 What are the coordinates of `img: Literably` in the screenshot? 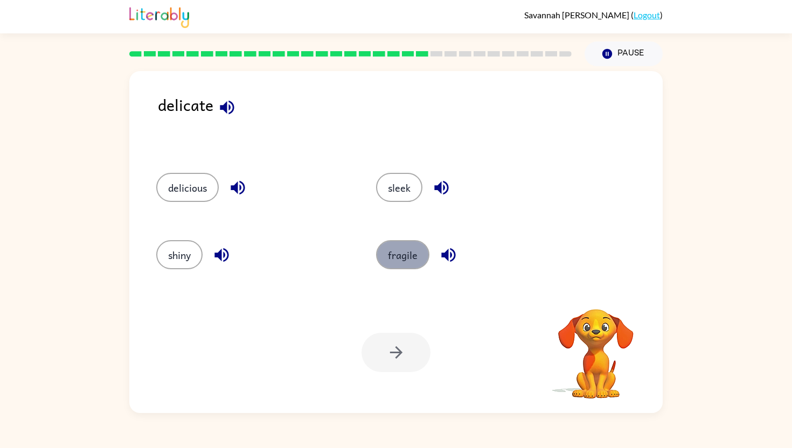 It's located at (159, 16).